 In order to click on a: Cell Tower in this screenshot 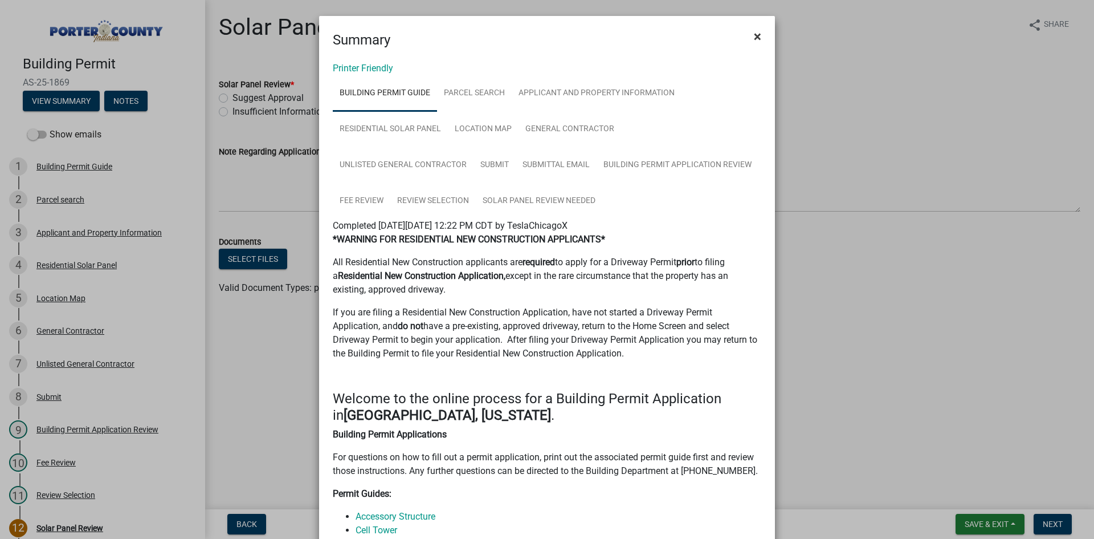, I will do `click(376, 529)`.